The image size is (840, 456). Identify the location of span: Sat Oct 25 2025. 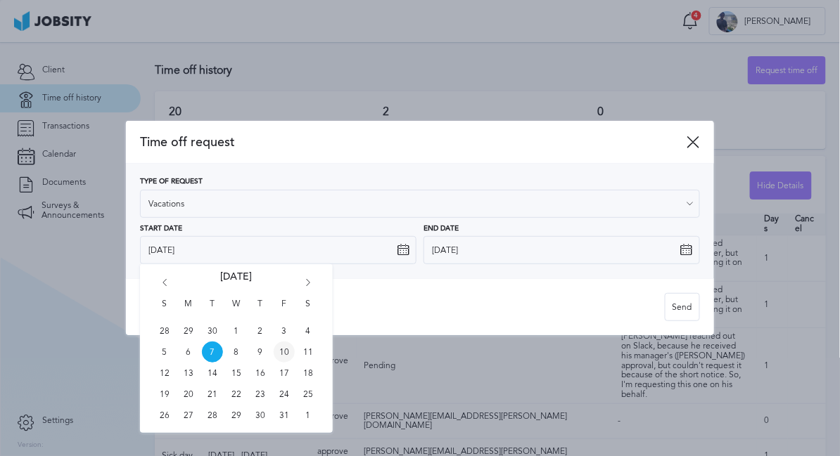
(308, 395).